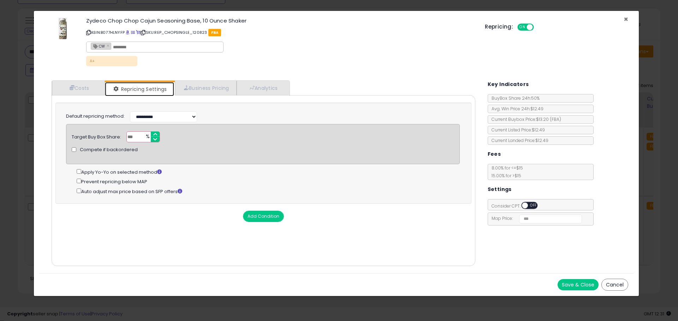 The height and width of the screenshot is (321, 678). I want to click on a: BuyBox page, so click(127, 32).